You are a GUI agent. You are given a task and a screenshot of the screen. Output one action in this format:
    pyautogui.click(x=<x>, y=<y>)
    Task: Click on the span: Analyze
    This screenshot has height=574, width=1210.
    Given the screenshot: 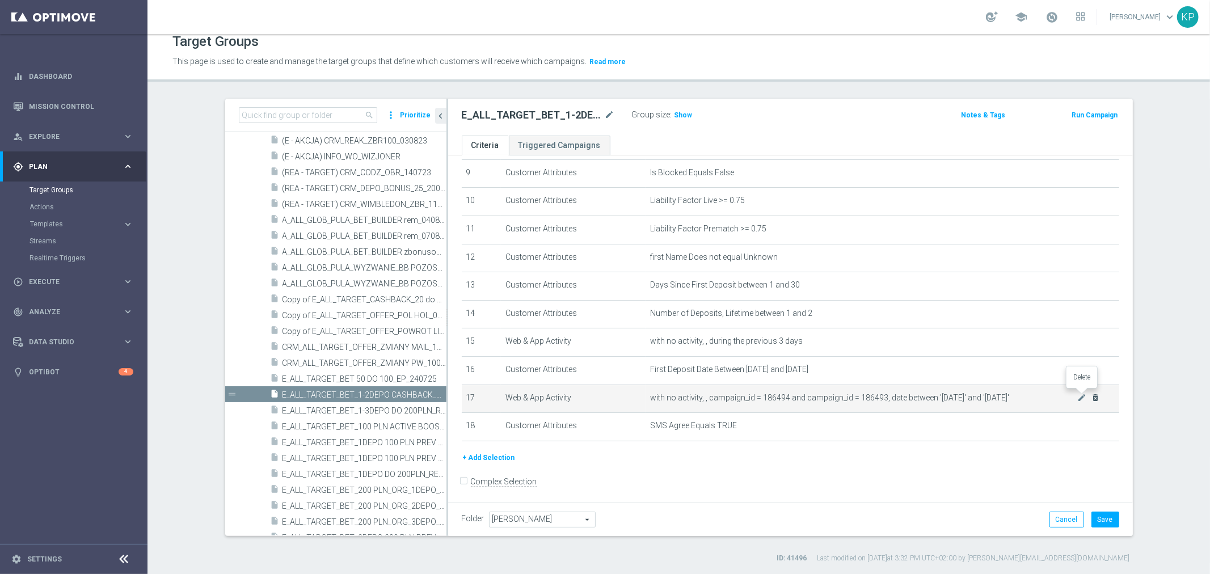 What is the action you would take?
    pyautogui.click(x=75, y=312)
    